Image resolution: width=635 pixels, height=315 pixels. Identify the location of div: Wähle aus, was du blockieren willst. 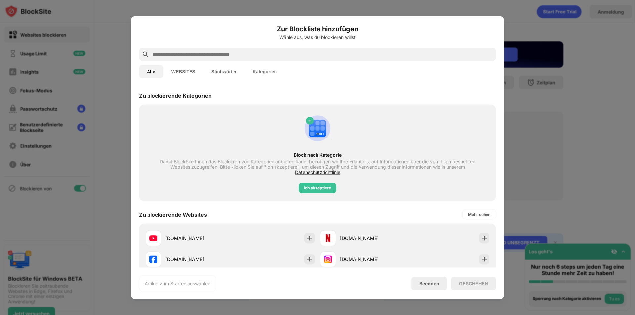
(318, 37).